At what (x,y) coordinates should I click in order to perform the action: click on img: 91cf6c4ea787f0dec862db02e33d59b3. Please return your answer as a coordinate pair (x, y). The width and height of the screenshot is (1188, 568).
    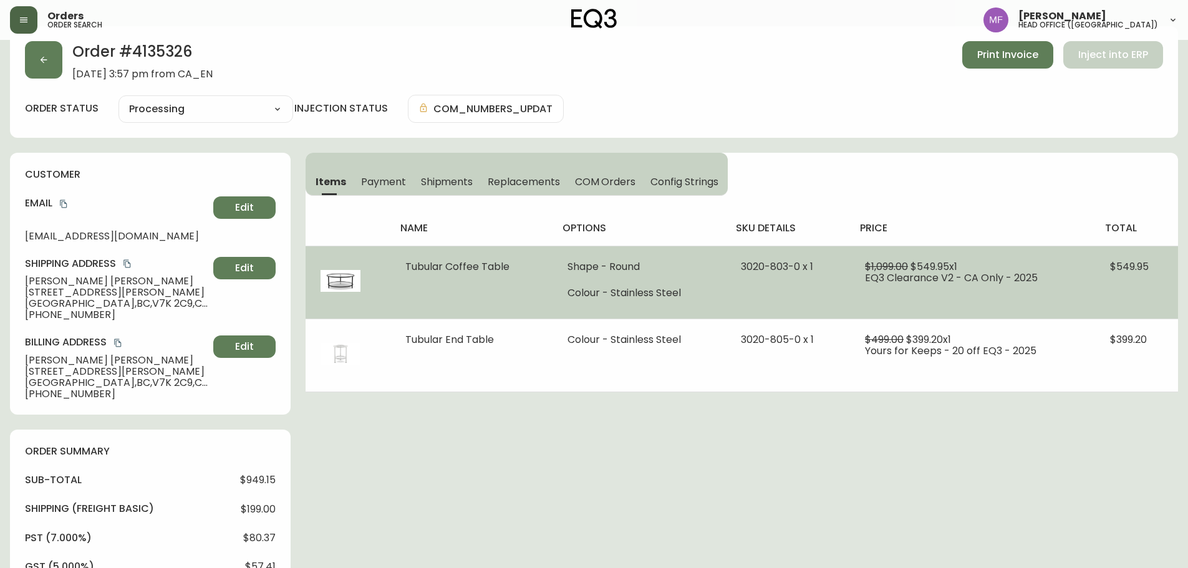
    Looking at the image, I should click on (996, 20).